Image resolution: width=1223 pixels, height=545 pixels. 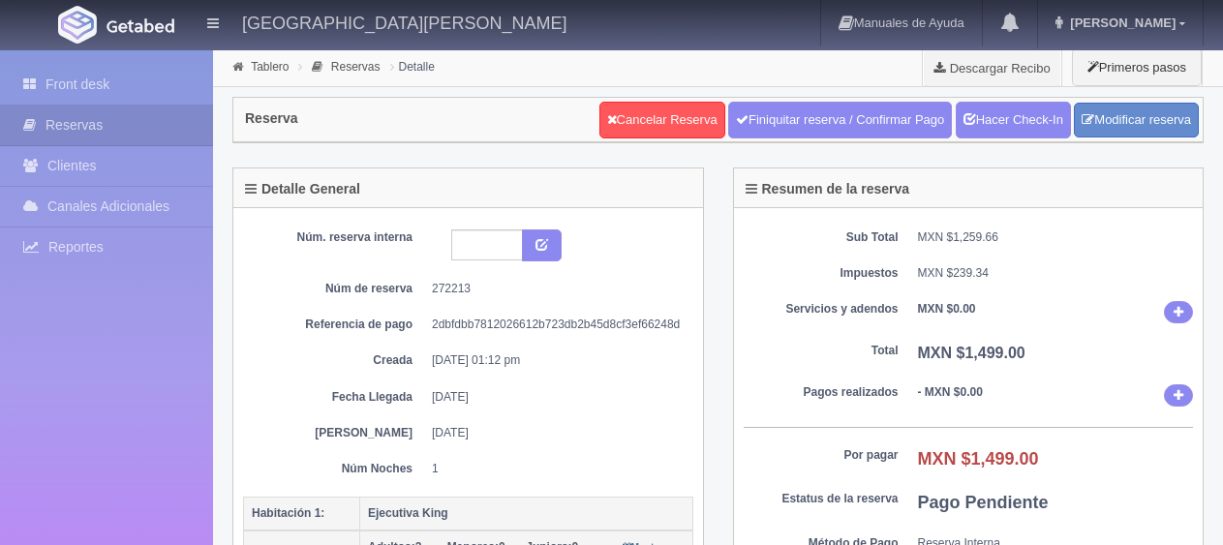 What do you see at coordinates (335, 237) in the screenshot?
I see `dt: Núm. reserva interna` at bounding box center [335, 237].